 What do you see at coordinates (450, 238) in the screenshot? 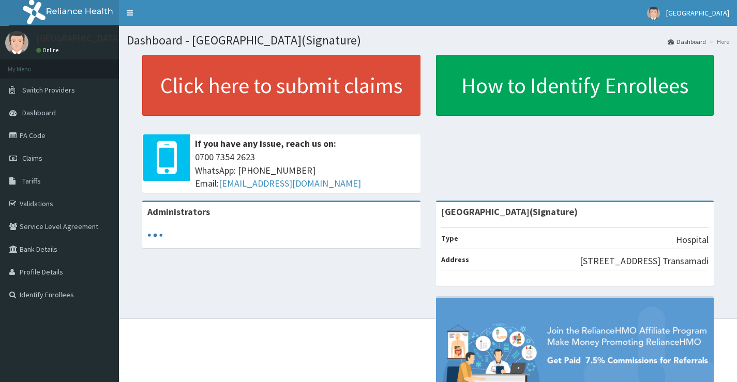
I see `b: Type` at bounding box center [450, 238].